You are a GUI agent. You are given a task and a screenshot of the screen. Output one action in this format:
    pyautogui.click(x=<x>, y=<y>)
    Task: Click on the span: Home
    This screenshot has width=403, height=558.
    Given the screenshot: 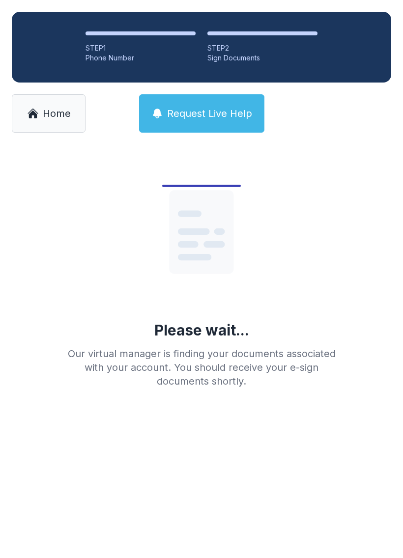 What is the action you would take?
    pyautogui.click(x=57, y=114)
    